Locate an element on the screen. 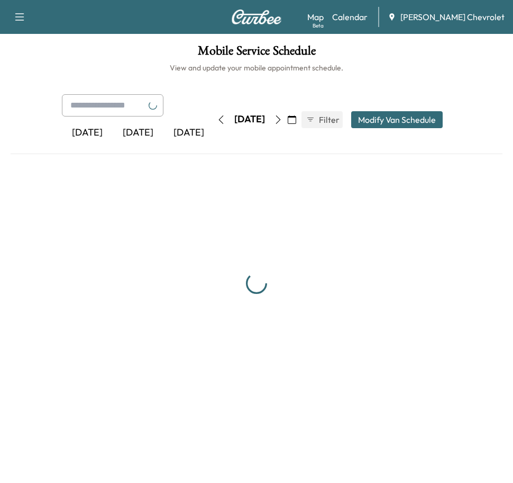  button: Filter is located at coordinates (322, 120).